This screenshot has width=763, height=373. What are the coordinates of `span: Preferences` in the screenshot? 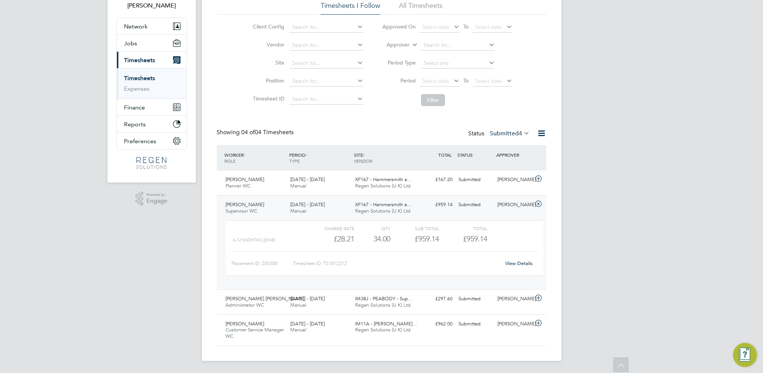 It's located at (140, 141).